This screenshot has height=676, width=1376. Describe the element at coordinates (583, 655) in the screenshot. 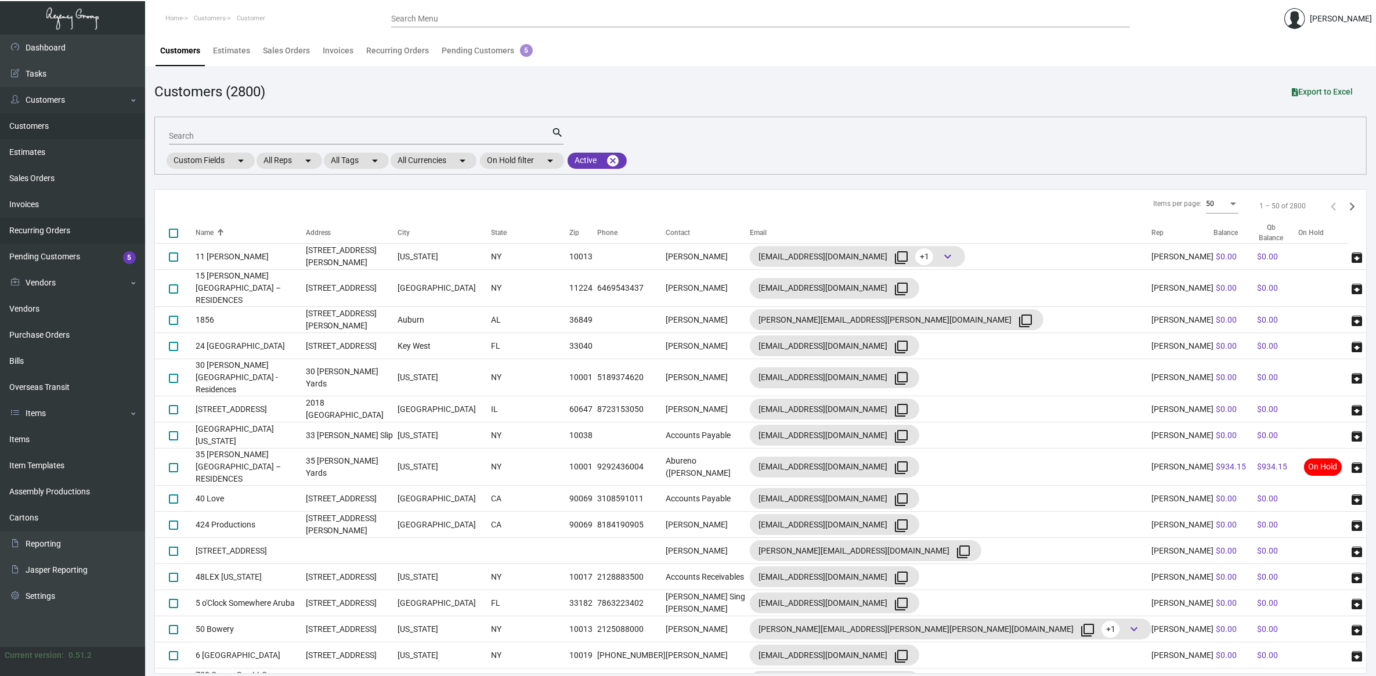

I see `td: 10019` at that location.